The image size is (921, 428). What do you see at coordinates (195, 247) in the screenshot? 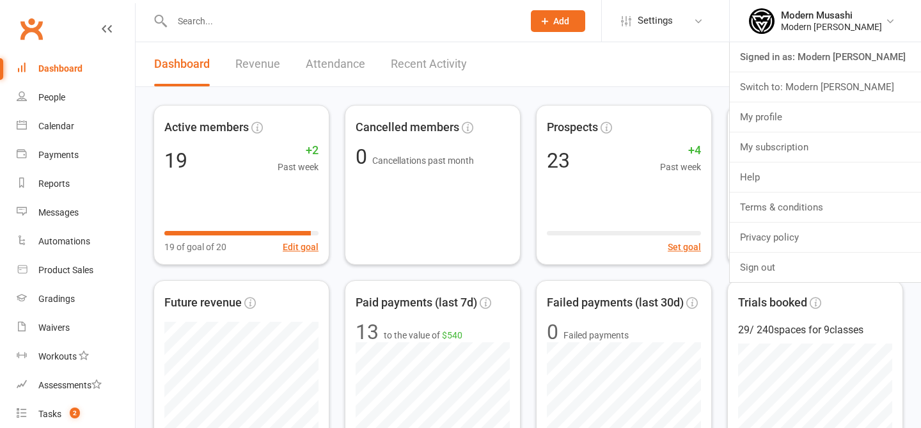
I see `span: 19 of goal of 20` at bounding box center [195, 247].